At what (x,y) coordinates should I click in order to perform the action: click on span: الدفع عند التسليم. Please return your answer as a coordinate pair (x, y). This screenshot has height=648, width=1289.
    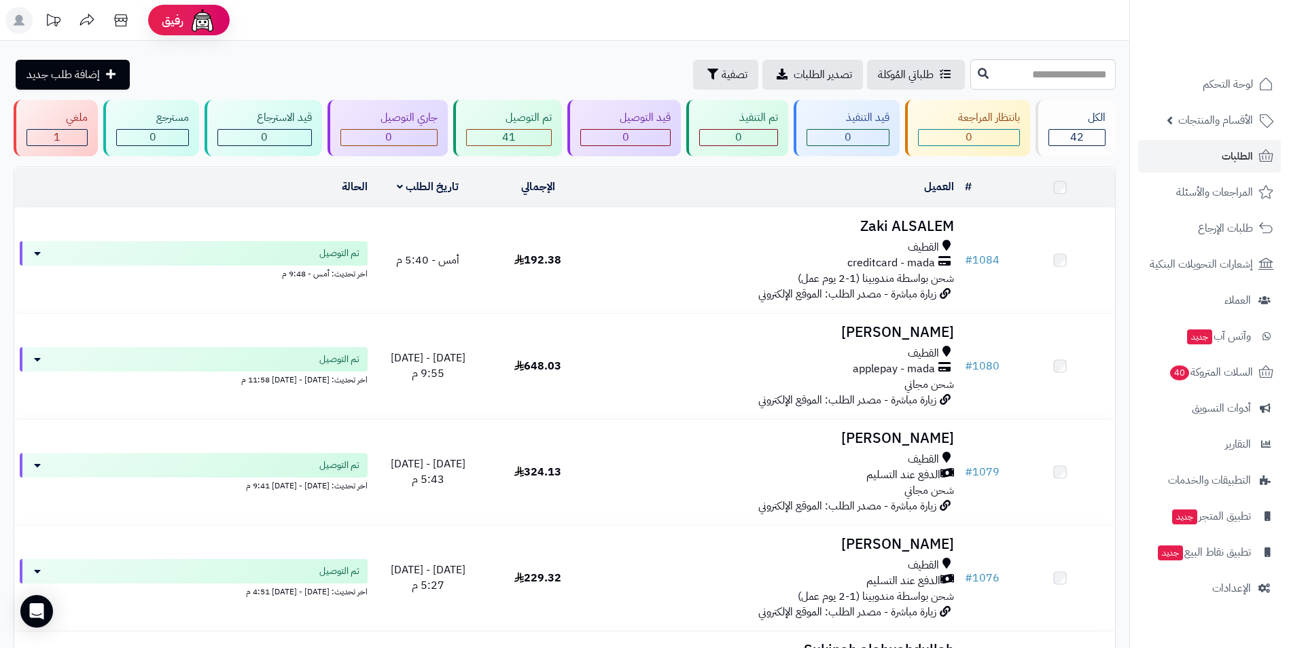
    Looking at the image, I should click on (903, 475).